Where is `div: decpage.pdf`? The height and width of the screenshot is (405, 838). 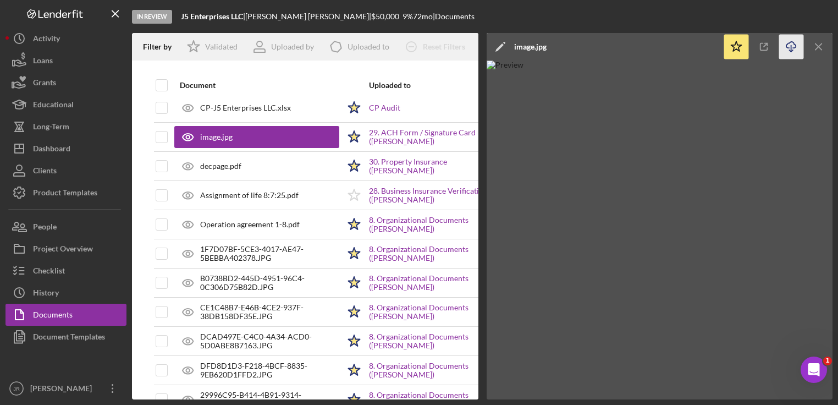
div: decpage.pdf is located at coordinates (221, 166).